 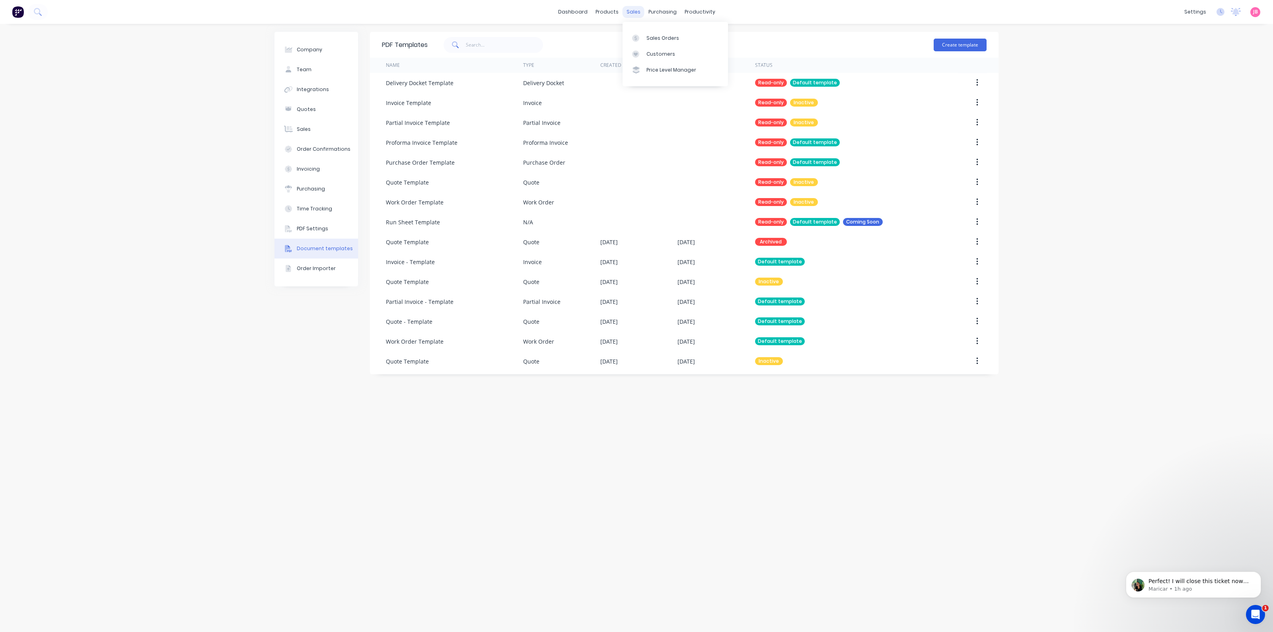 I want to click on div: Created, so click(x=611, y=65).